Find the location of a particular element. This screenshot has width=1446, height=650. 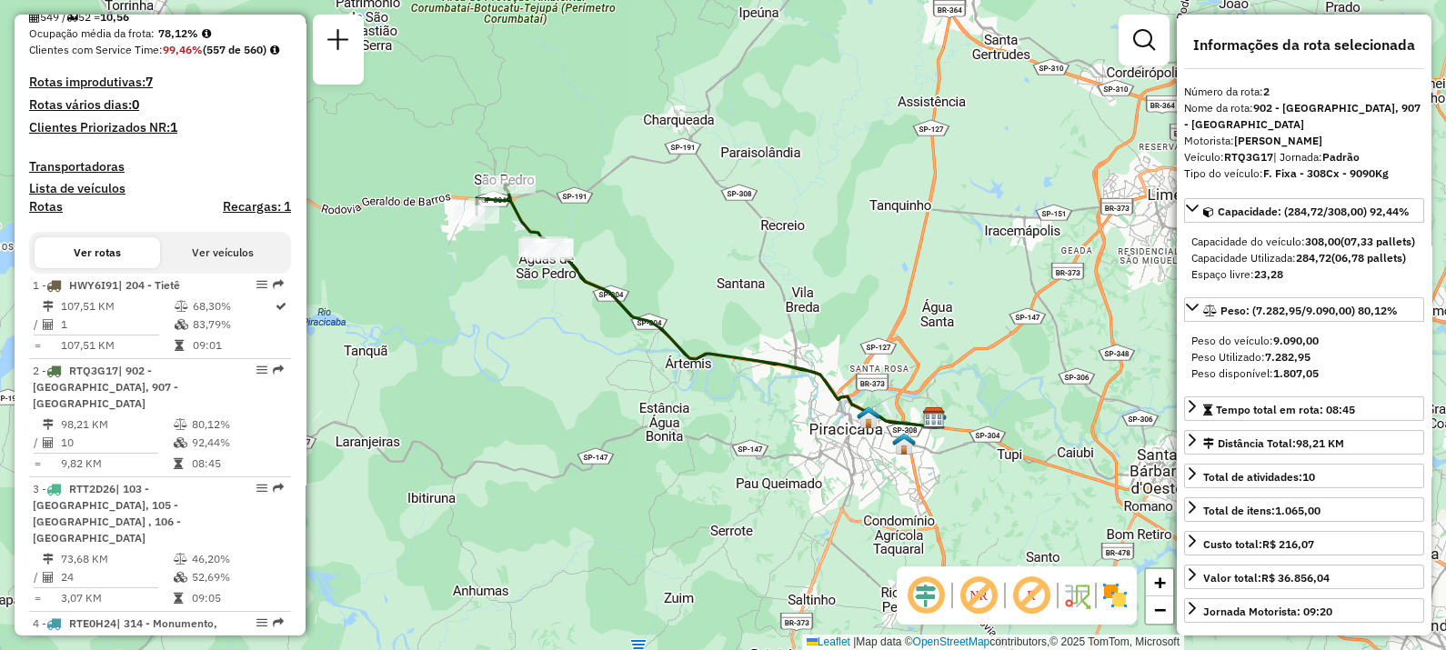

i: Total de rotas is located at coordinates (72, 17).